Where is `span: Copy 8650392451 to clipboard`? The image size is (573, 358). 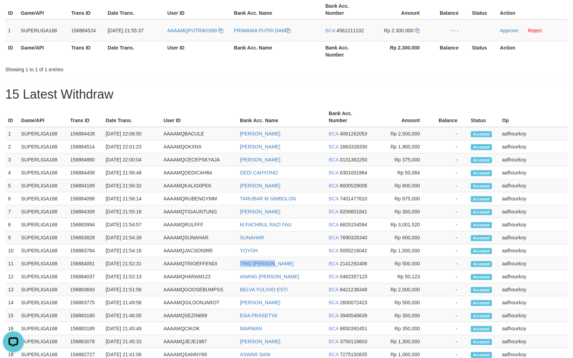 span: Copy 8650392451 to clipboard is located at coordinates (354, 328).